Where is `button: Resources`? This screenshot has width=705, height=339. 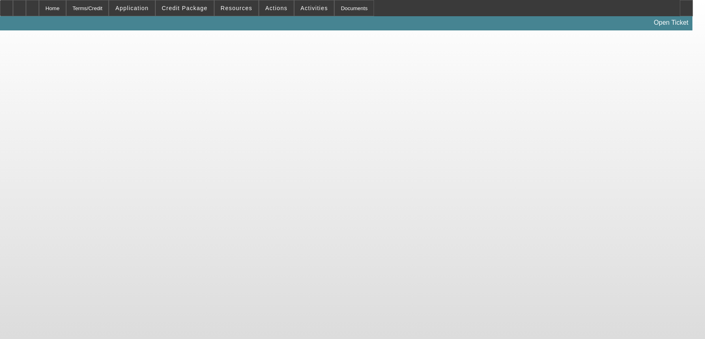 button: Resources is located at coordinates (236, 8).